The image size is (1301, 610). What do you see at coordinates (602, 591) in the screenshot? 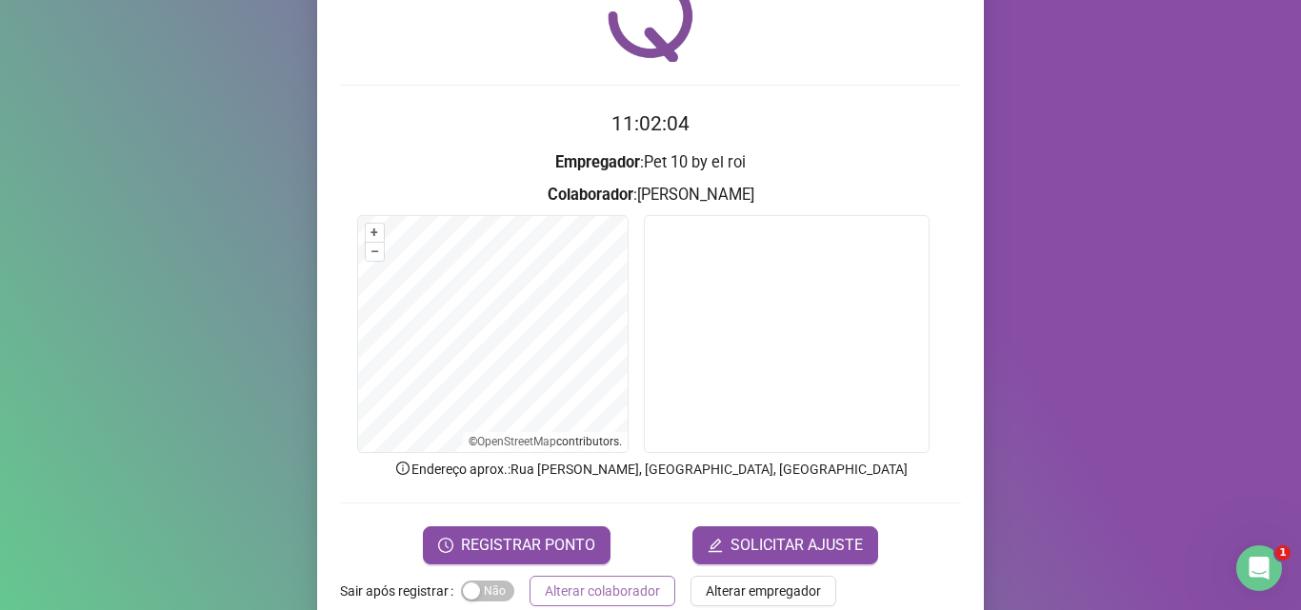
I see `span: Alterar colaborador` at bounding box center [602, 591].